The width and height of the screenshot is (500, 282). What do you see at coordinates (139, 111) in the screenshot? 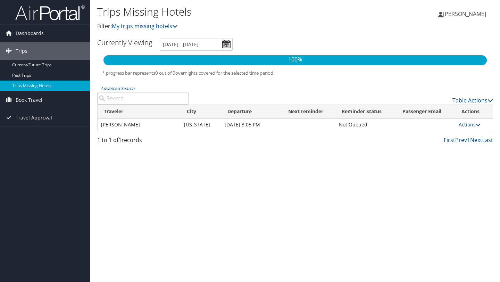
I see `th: Traveler: activate to sort column ascending` at bounding box center [139, 111].